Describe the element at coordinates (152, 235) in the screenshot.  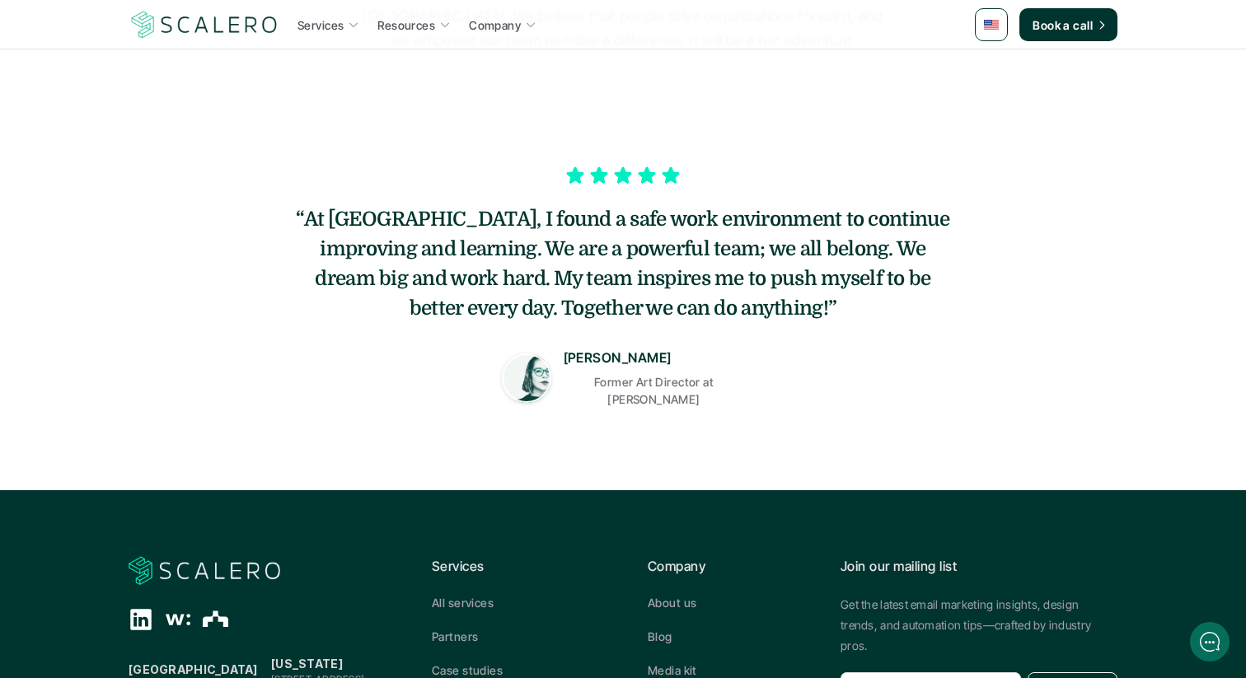
I see `span: New conversation` at that location.